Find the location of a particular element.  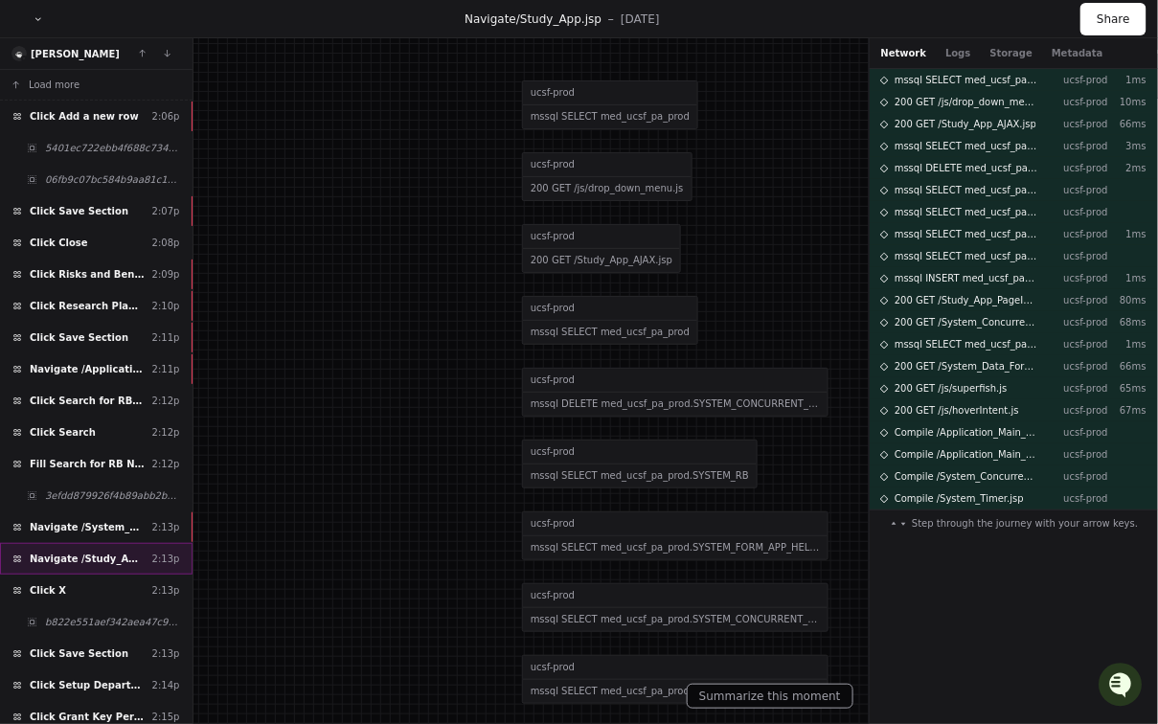

button: Network is located at coordinates (904, 53).